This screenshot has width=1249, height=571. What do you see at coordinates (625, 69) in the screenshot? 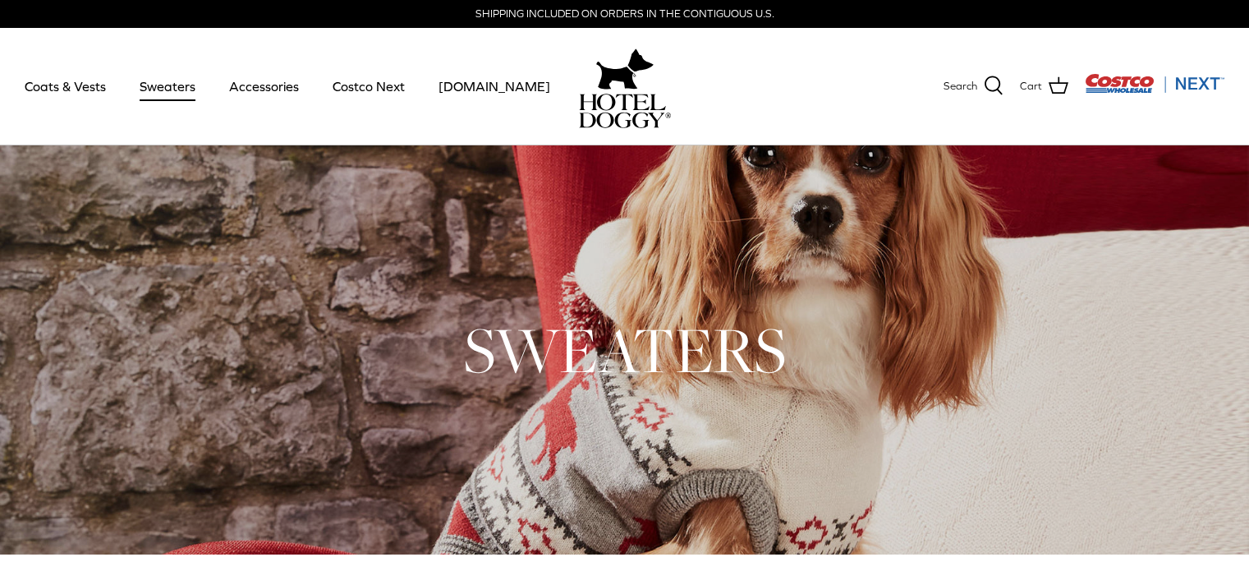
I see `img: hoteldoggy.com` at bounding box center [625, 69].